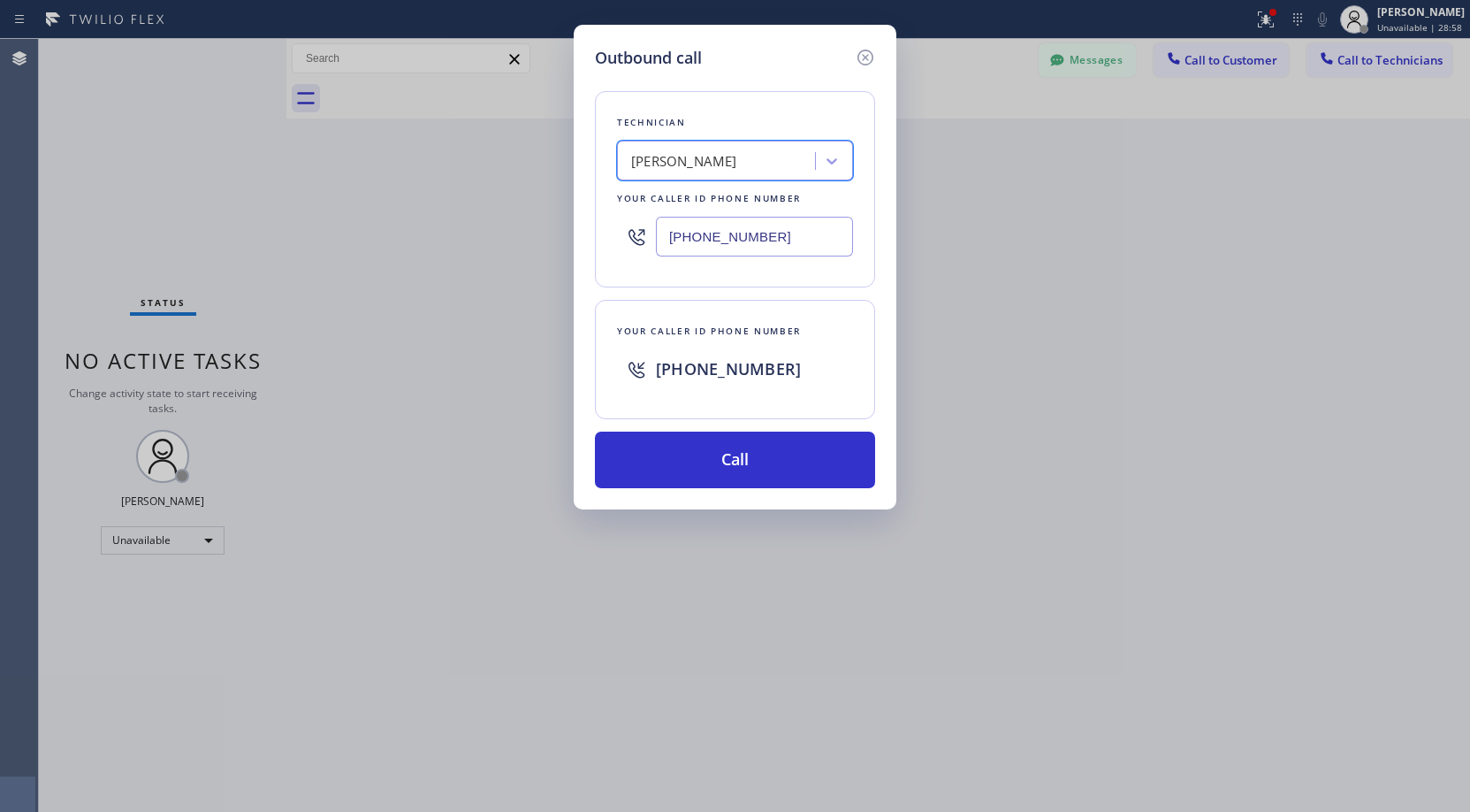 The height and width of the screenshot is (812, 1470). What do you see at coordinates (735, 460) in the screenshot?
I see `button: Call` at bounding box center [735, 460].